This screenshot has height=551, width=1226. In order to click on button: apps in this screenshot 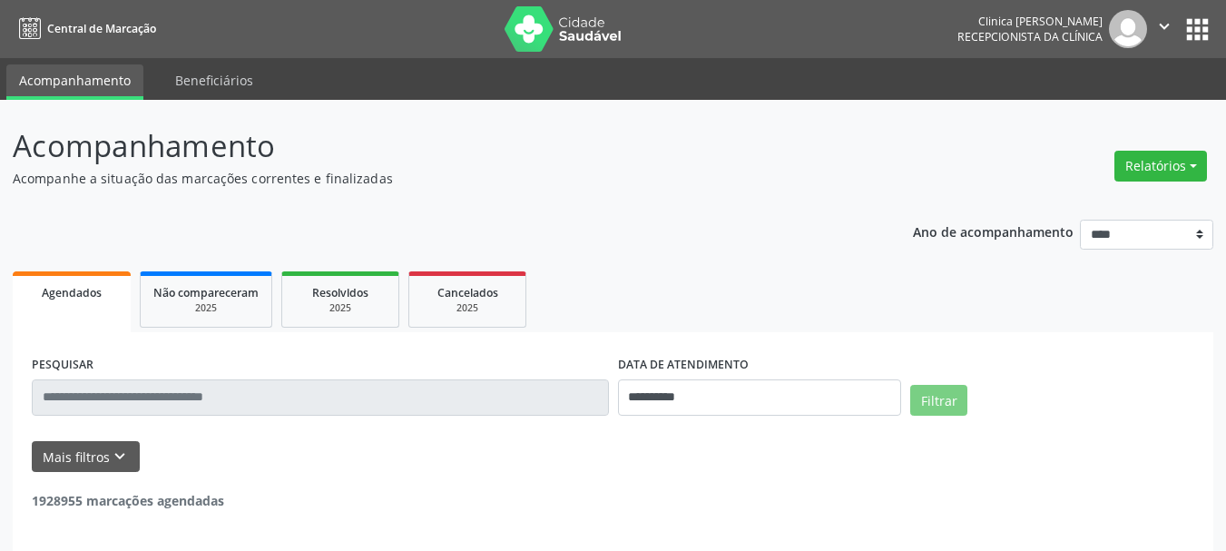, I will do `click(1197, 29)`.